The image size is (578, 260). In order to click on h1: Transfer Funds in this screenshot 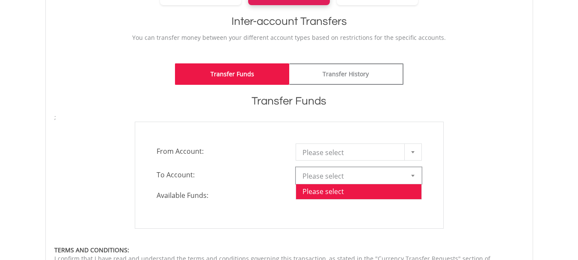, I will do `click(289, 101)`.